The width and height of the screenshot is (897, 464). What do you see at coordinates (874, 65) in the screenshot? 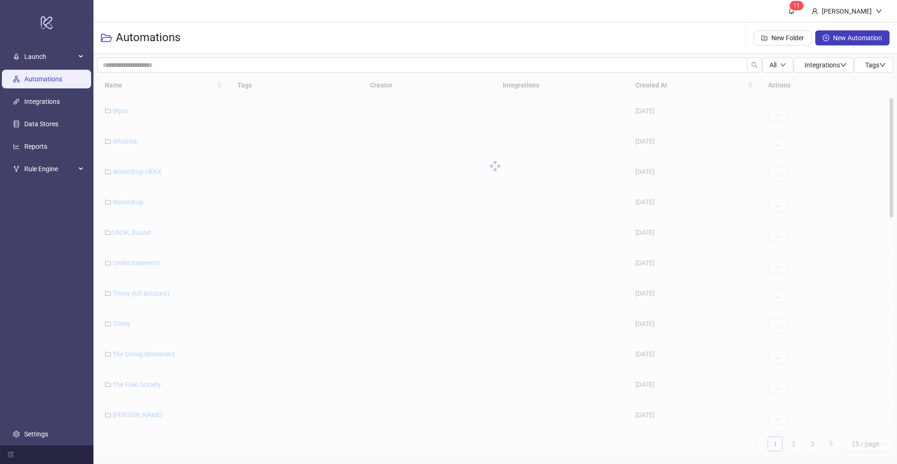
I see `button: Tagsdown` at bounding box center [874, 65].